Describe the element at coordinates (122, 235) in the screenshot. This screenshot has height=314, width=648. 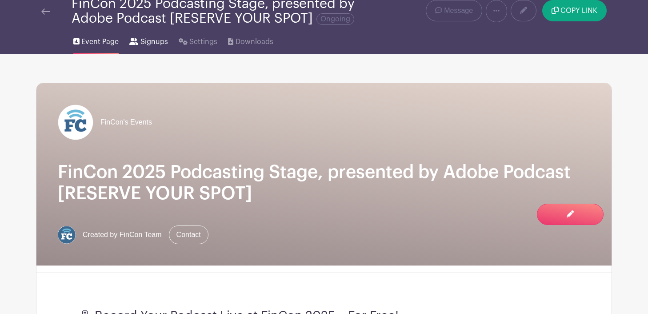
I see `span: Created by FinCon Team` at that location.